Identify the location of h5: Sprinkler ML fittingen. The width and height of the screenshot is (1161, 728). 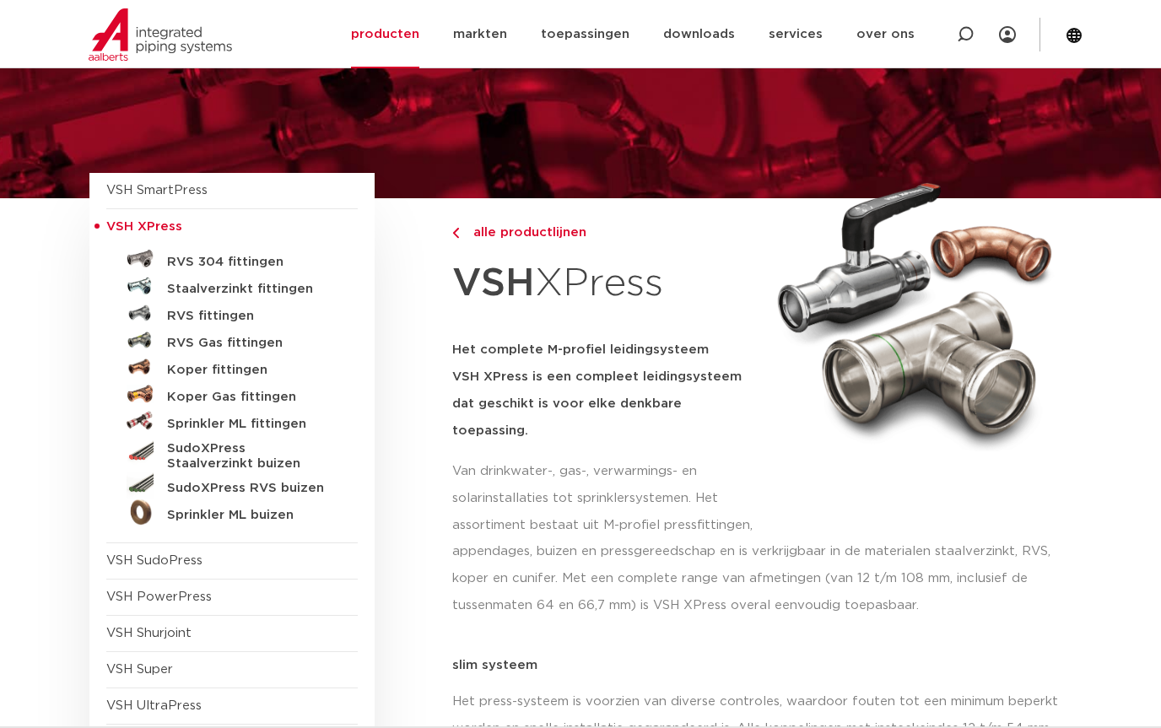
(251, 424).